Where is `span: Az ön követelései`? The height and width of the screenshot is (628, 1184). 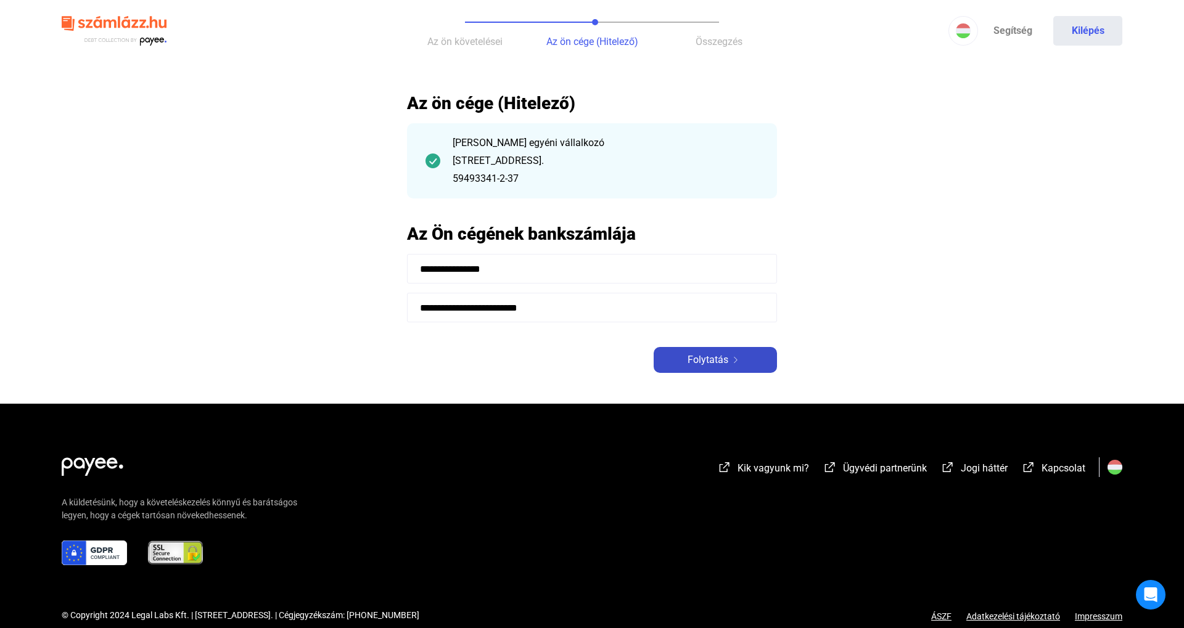 span: Az ön követelései is located at coordinates (465, 41).